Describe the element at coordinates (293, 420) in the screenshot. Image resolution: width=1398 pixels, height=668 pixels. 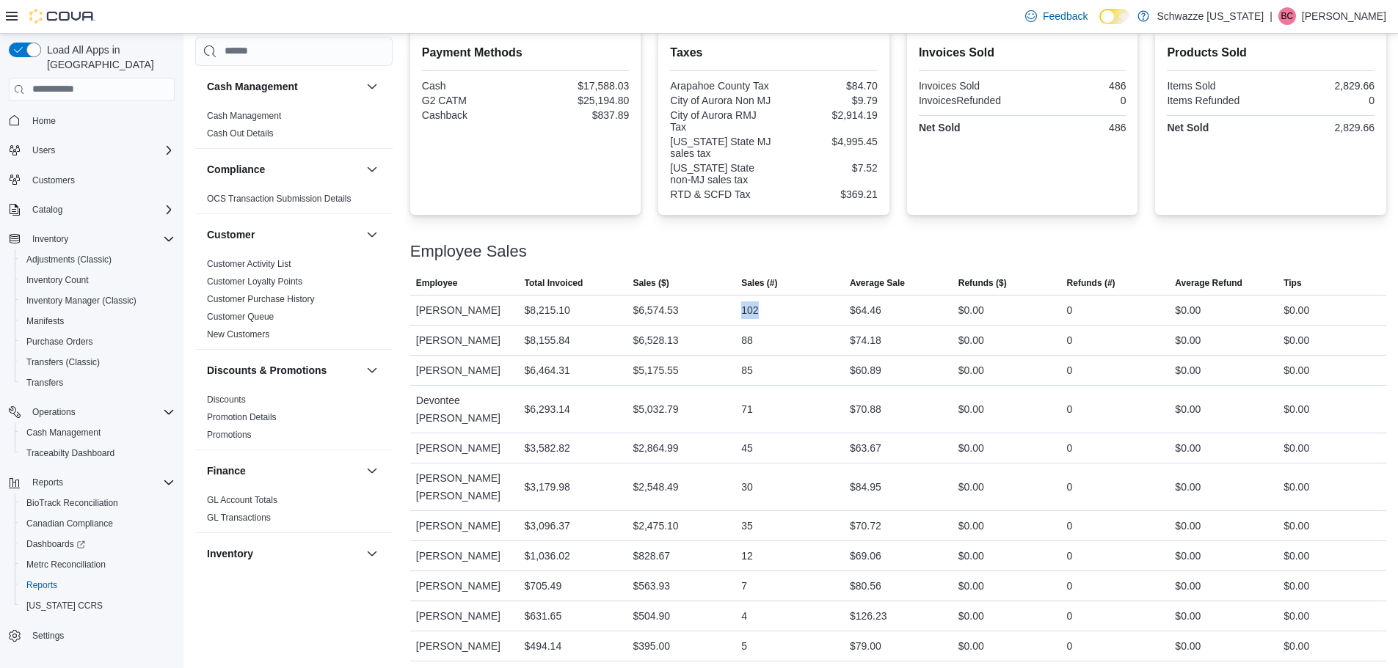
I see `div: Discounts & Promotions` at that location.